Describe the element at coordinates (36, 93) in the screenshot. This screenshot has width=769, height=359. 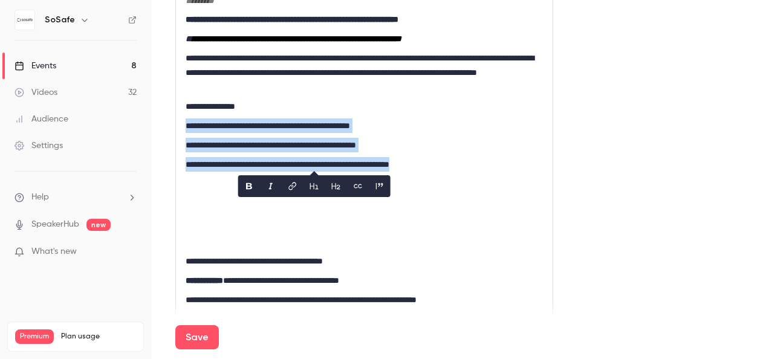
I see `div: Videos` at that location.